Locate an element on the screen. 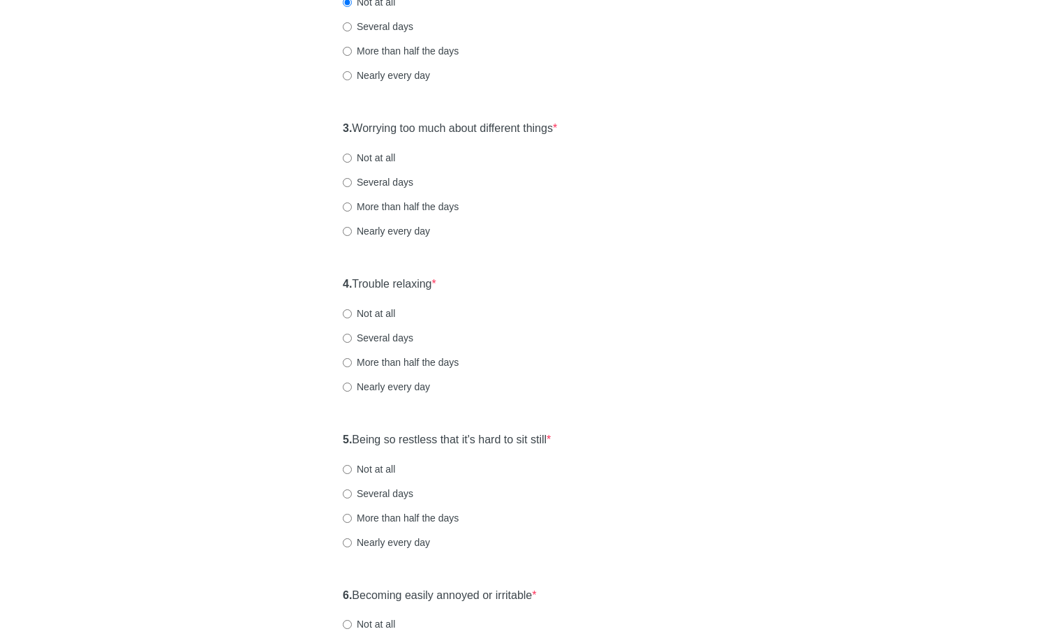 The image size is (1059, 643). label: Being so restless that it's hard to sit still is located at coordinates (447, 440).